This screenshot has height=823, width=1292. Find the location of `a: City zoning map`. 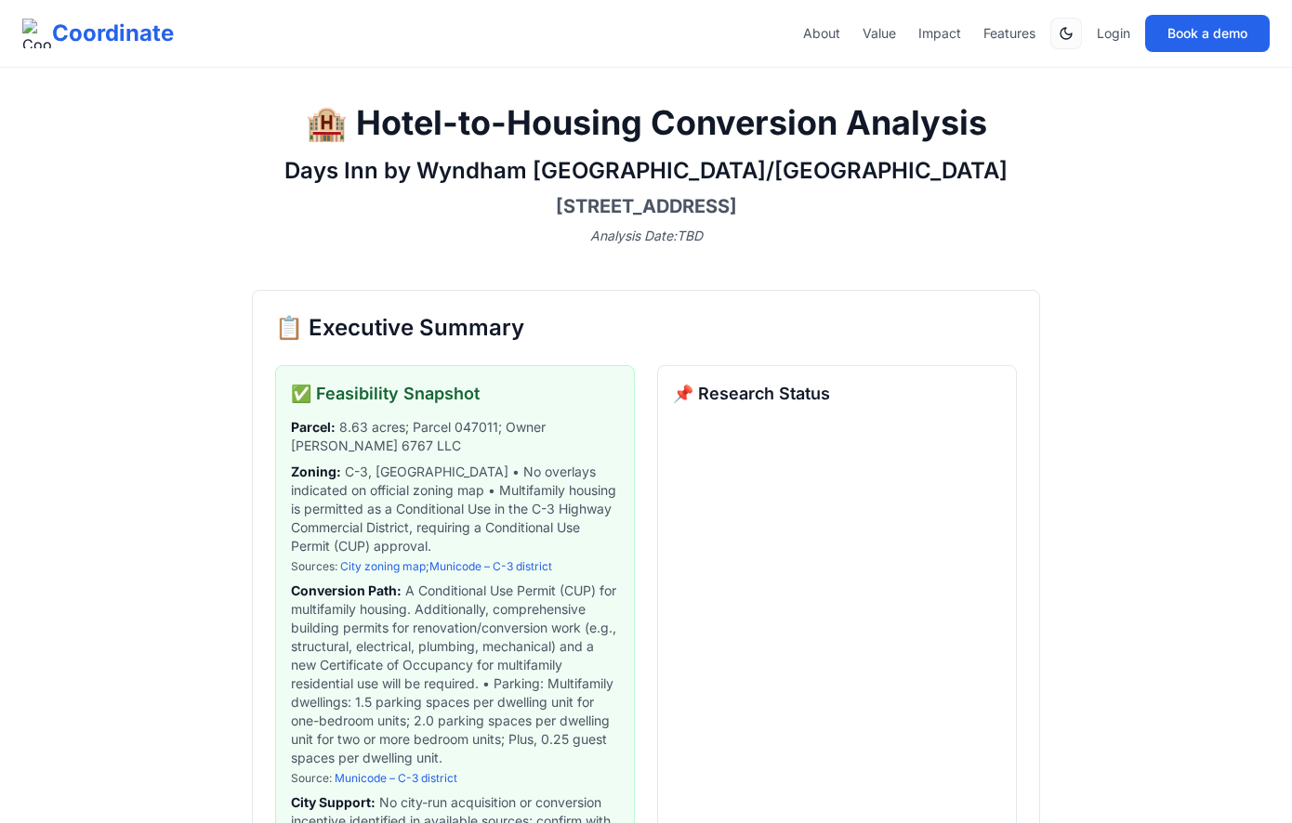

a: City zoning map is located at coordinates (383, 566).